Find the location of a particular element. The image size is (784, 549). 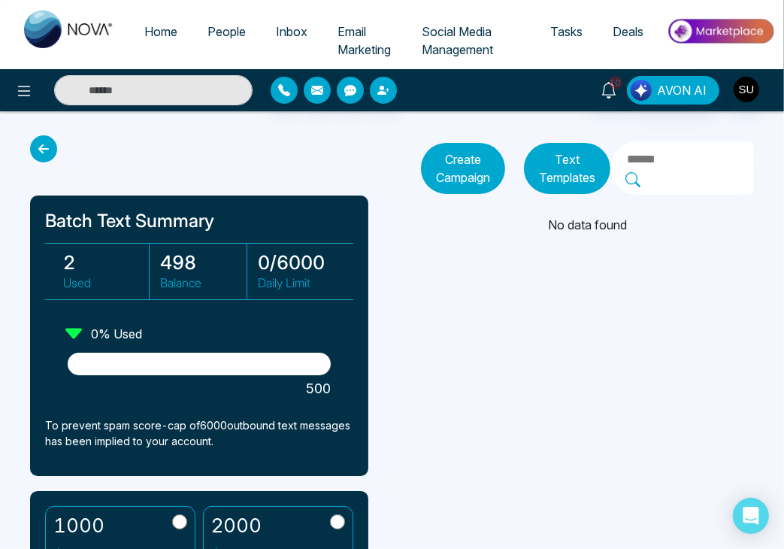

span: Deals is located at coordinates (627, 32).